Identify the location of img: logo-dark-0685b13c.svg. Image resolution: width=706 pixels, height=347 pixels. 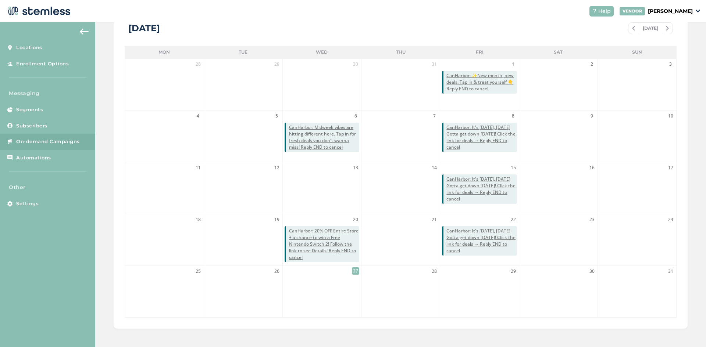
(38, 11).